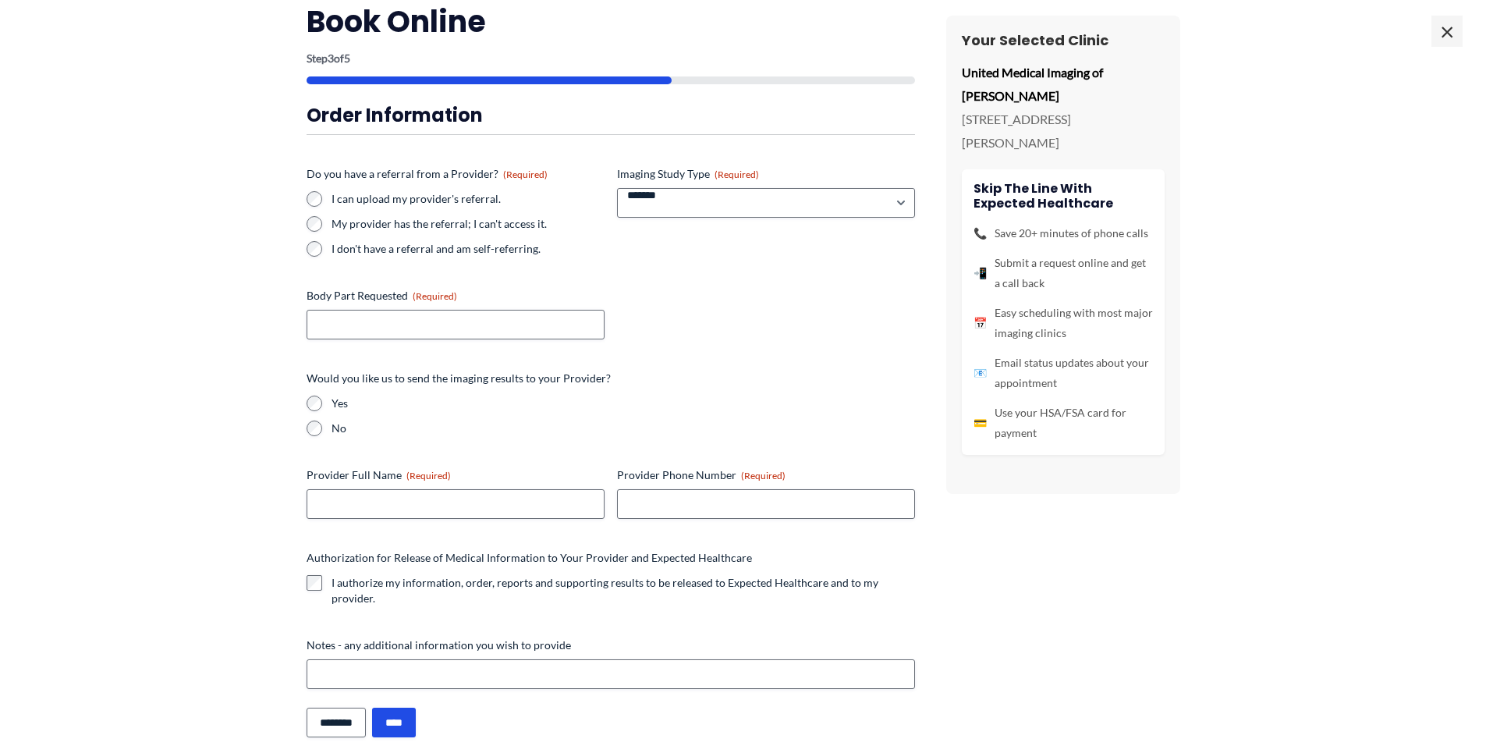 This screenshot has height=753, width=1486. Describe the element at coordinates (455, 296) in the screenshot. I see `label: Body Part Requested` at that location.